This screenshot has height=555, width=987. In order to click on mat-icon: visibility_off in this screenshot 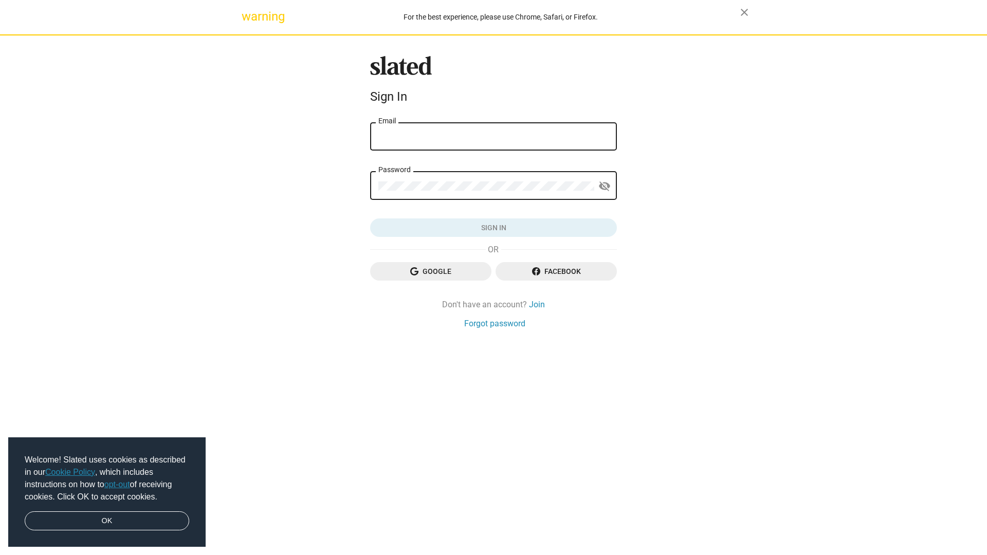, I will do `click(605, 186)`.